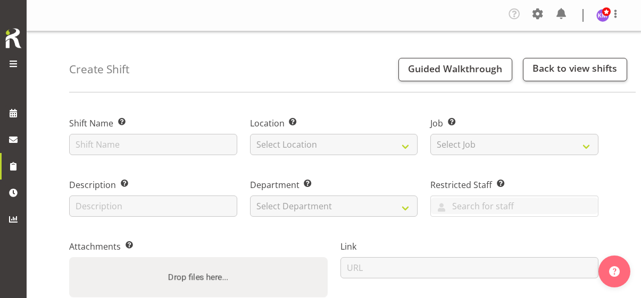 This screenshot has height=298, width=641. I want to click on label: Job, so click(514, 123).